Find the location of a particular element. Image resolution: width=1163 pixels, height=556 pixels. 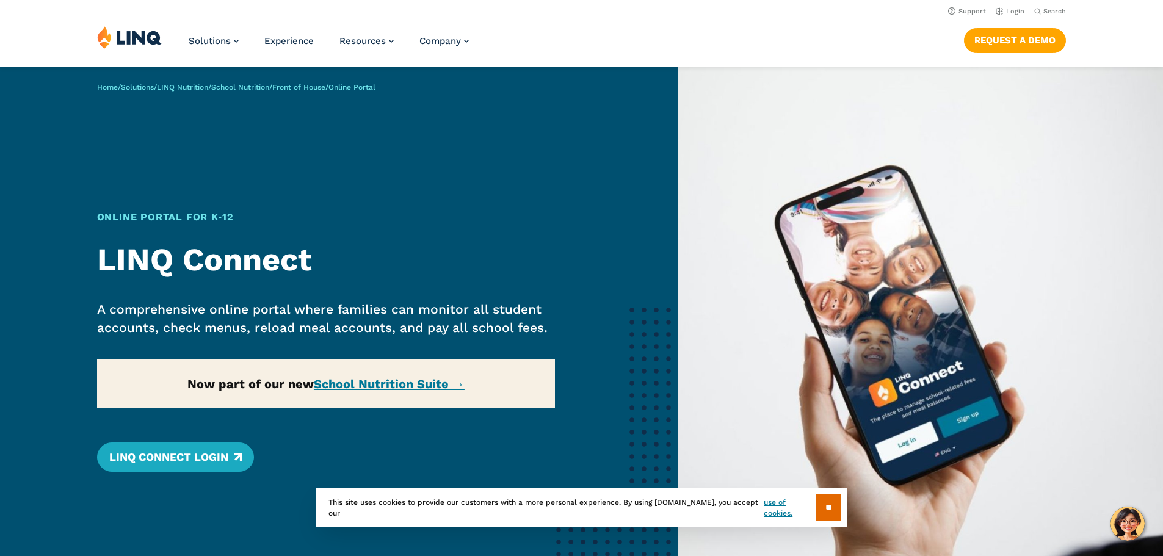

span: Search is located at coordinates (1054, 11).